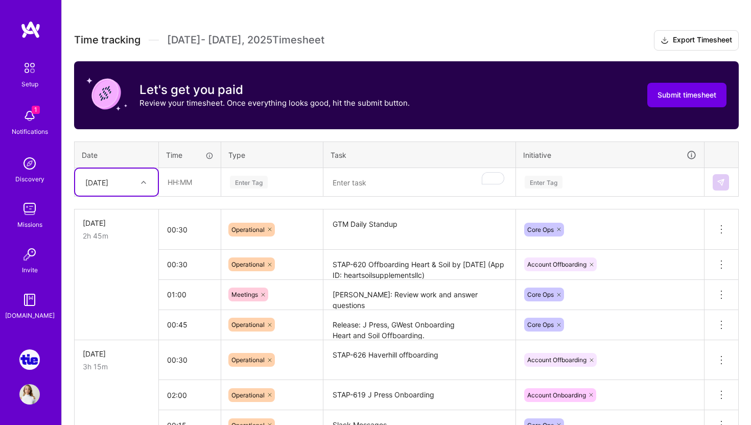  I want to click on textarea: Release: J Press, GWest Onboarding Heart and Soil Offboarding. Trouble shooting conflict that del..., so click(419, 325).